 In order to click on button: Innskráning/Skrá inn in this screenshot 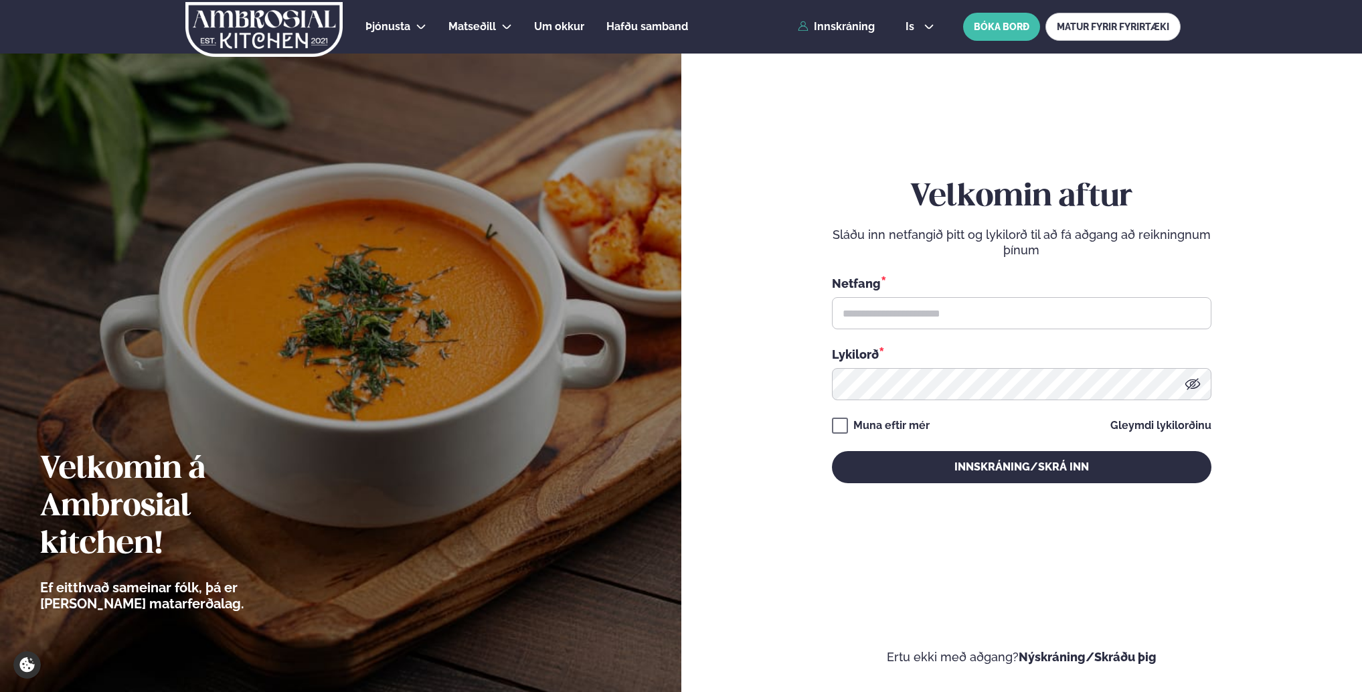, I will do `click(1021, 467)`.